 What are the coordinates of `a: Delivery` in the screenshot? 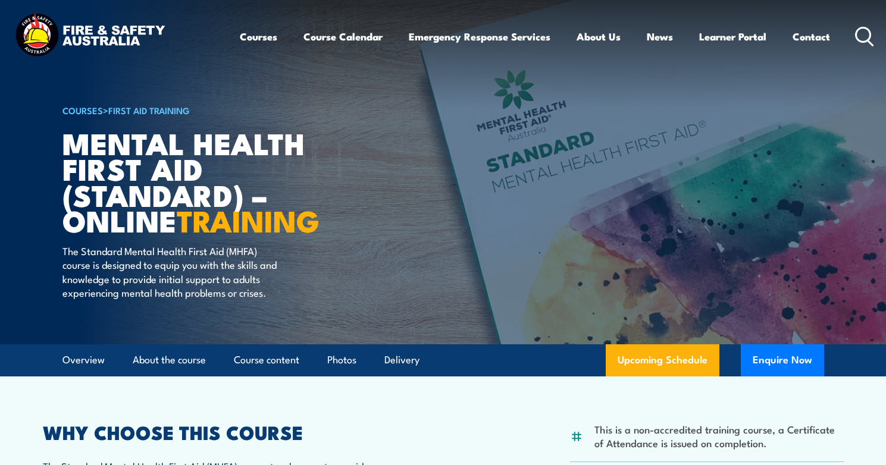 It's located at (402, 360).